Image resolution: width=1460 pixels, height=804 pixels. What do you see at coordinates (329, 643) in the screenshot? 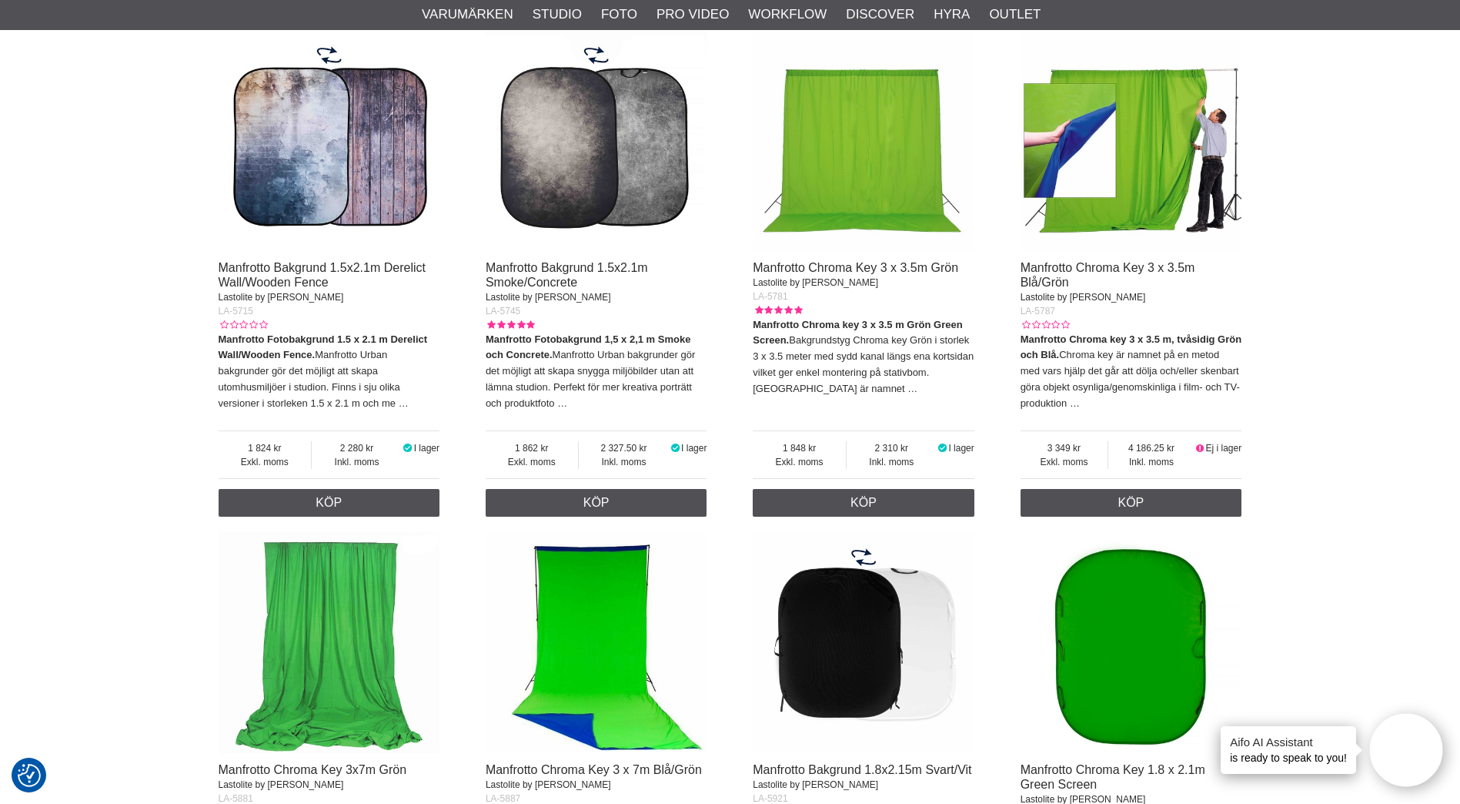
I see `img: Manfrotto Chroma Key 3x7m Grön` at bounding box center [329, 643].